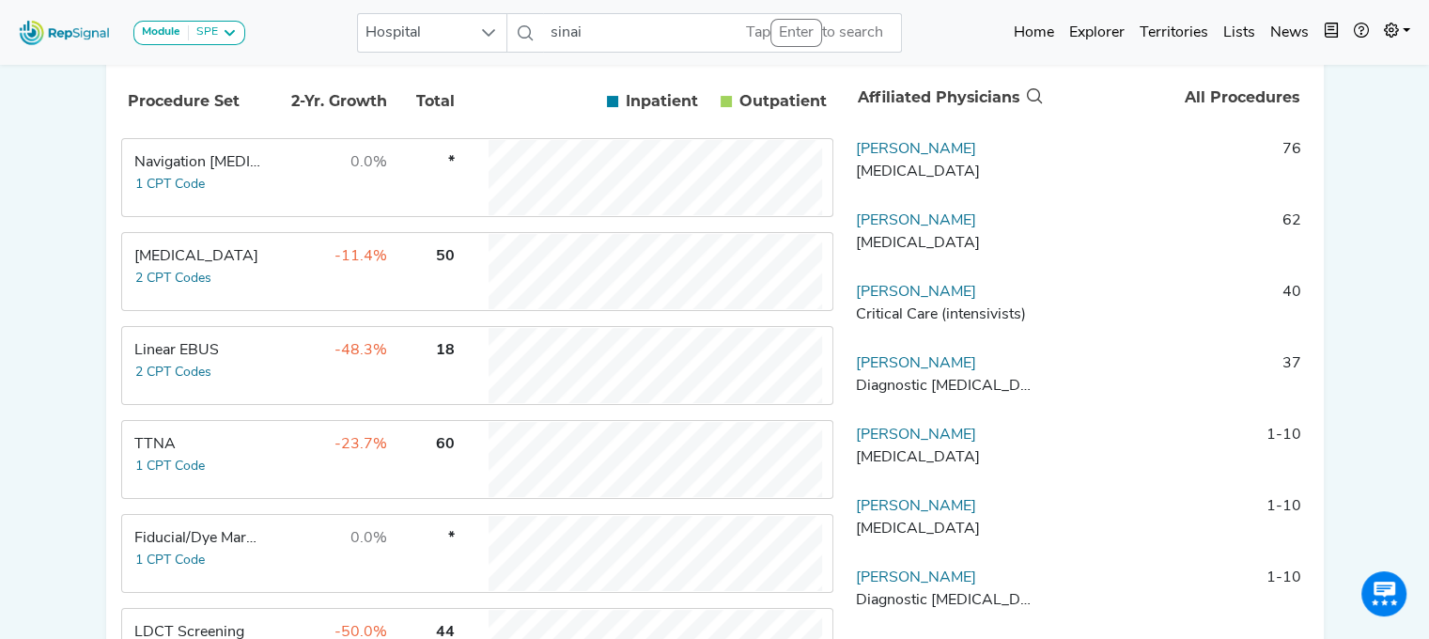 Image resolution: width=1429 pixels, height=639 pixels. Describe the element at coordinates (1178, 98) in the screenshot. I see `th: All Procedures` at that location.